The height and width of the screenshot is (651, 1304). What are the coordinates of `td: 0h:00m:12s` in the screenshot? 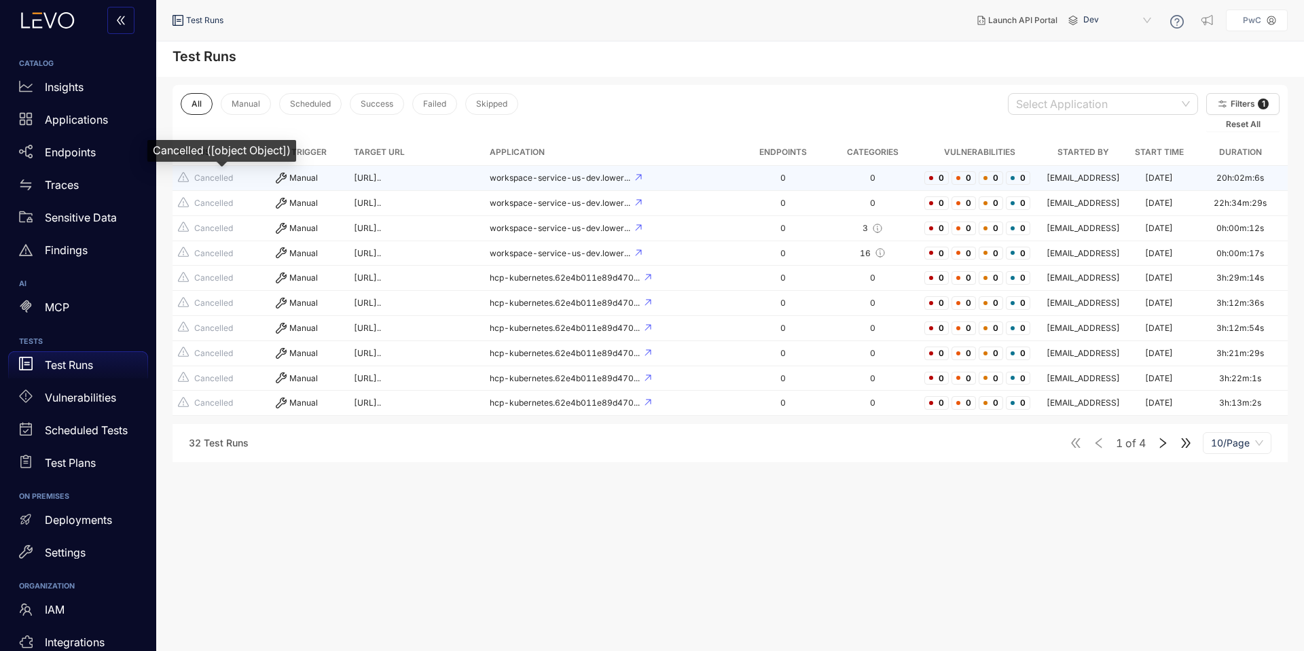 It's located at (1241, 228).